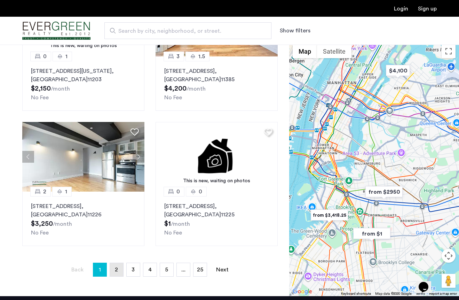 The image size is (459, 300). Describe the element at coordinates (401, 9) in the screenshot. I see `a: Login` at that location.